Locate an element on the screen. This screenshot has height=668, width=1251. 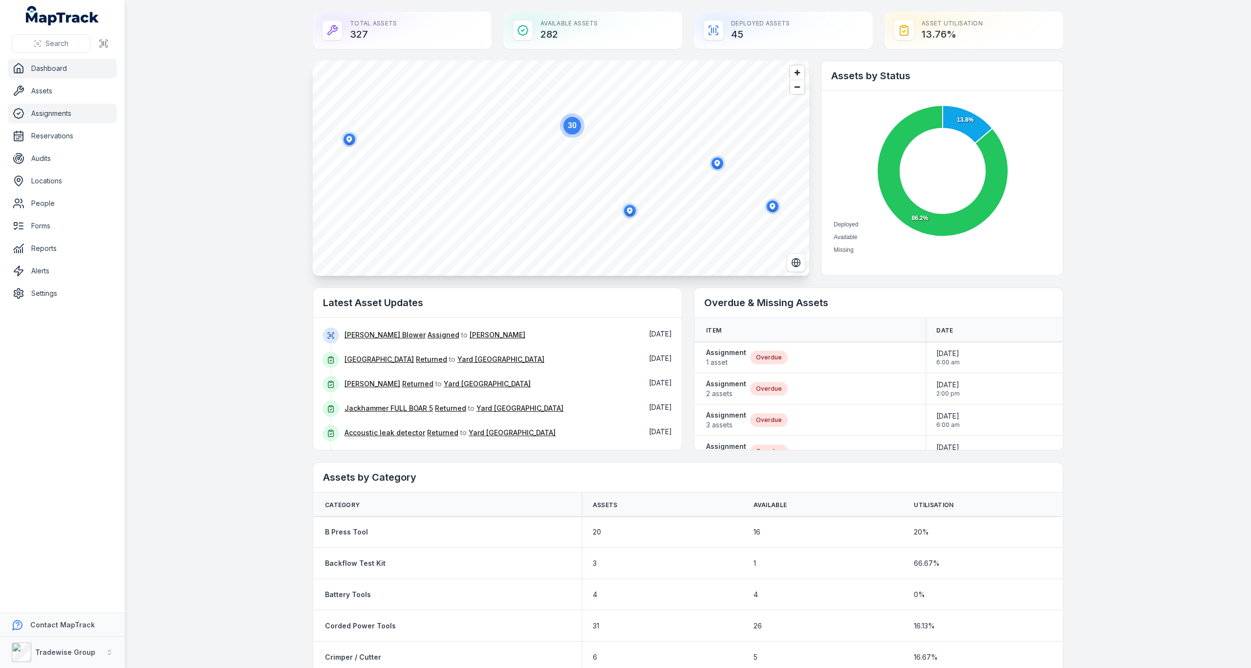
strong: Crimper / Cutter is located at coordinates (353, 657).